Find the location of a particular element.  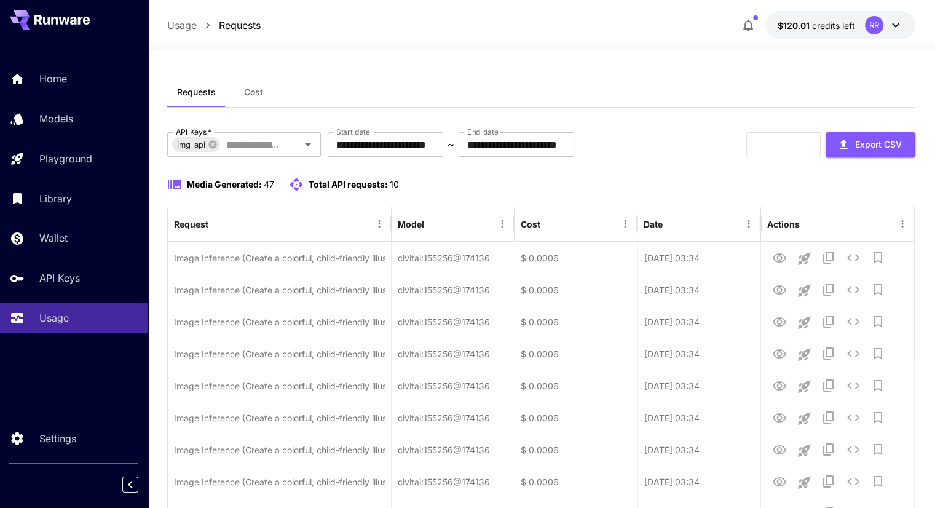

span: 10 is located at coordinates (394, 184).